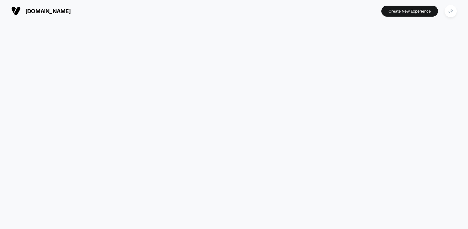 This screenshot has height=229, width=468. I want to click on div: JP, so click(451, 11).